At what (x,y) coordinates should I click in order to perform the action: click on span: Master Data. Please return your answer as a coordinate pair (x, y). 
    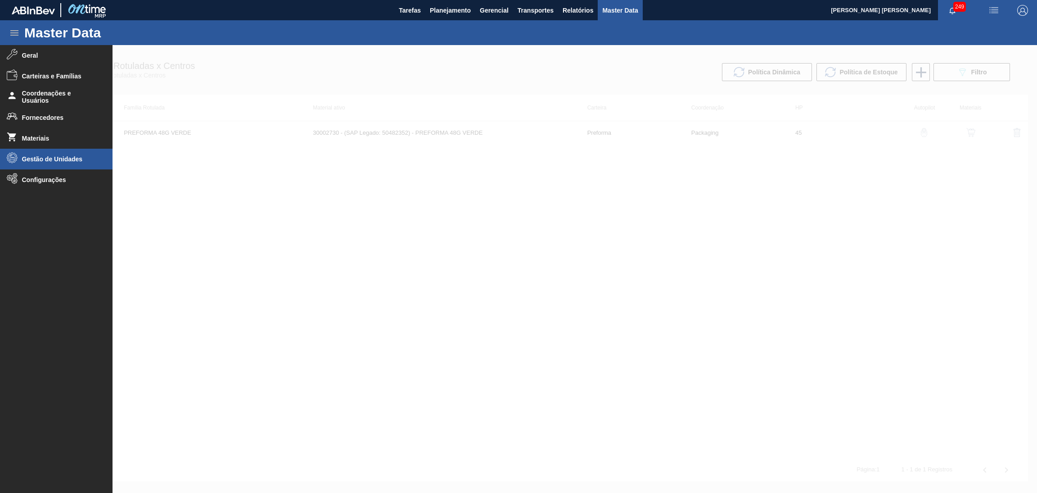
    Looking at the image, I should click on (620, 10).